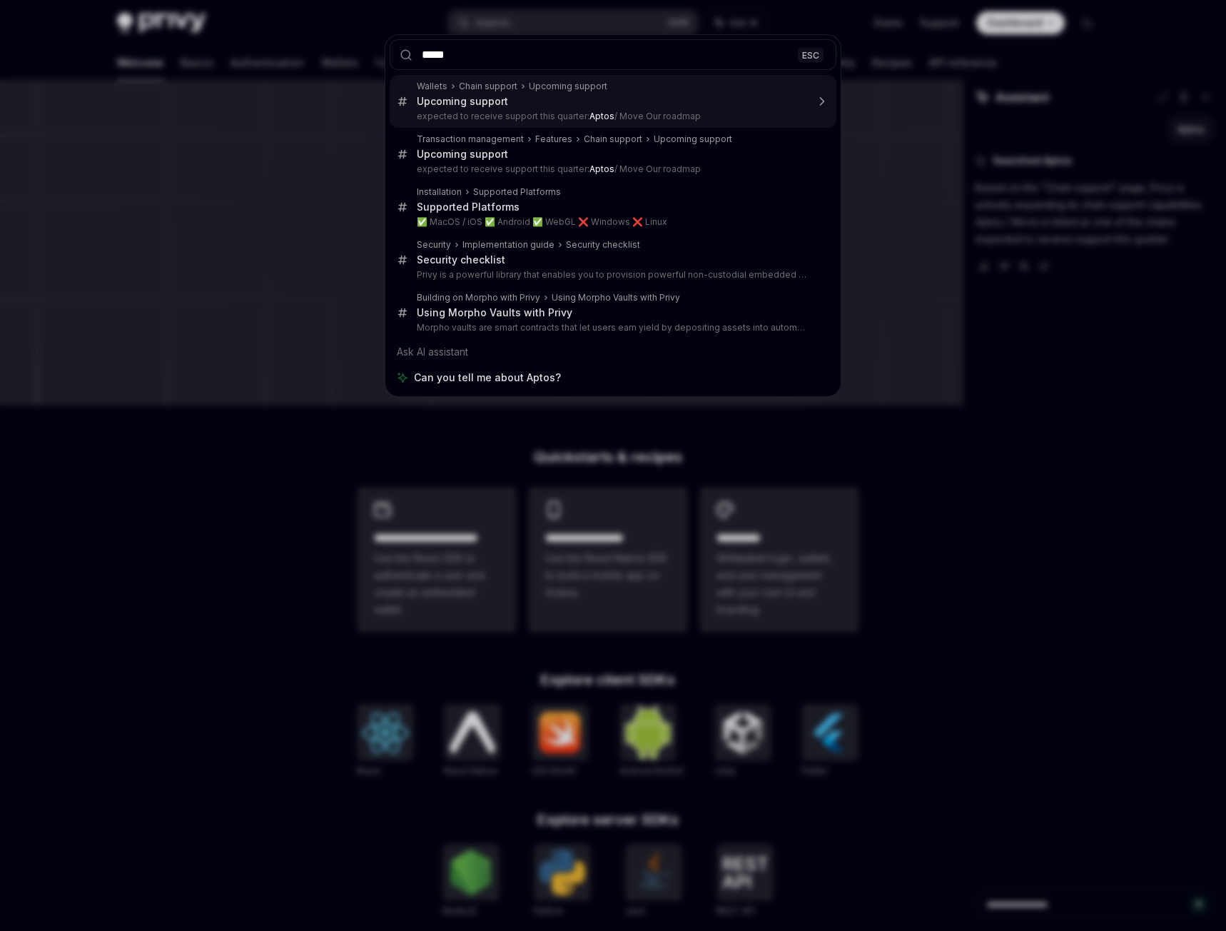  Describe the element at coordinates (508, 245) in the screenshot. I see `div: Implementation guide` at that location.